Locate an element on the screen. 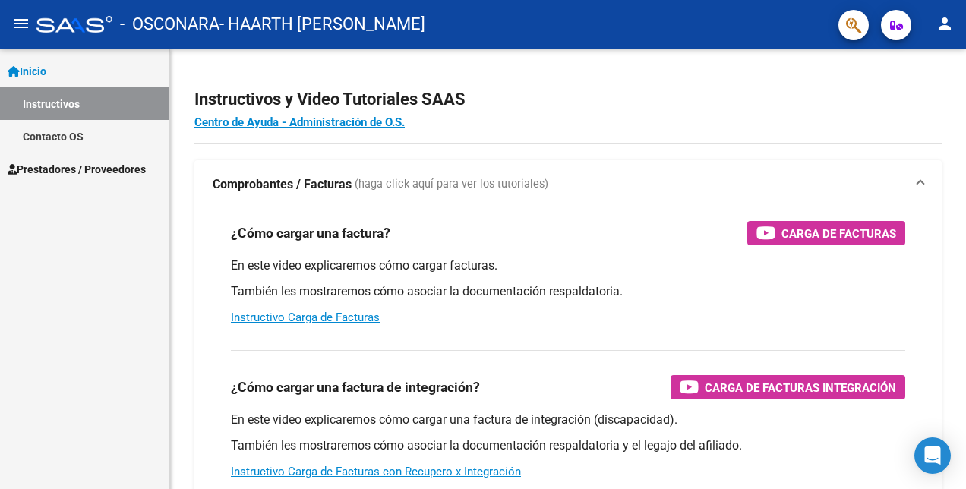 This screenshot has height=489, width=966. p: También les mostraremos cómo asociar la documentación respaldatoria. is located at coordinates (568, 292).